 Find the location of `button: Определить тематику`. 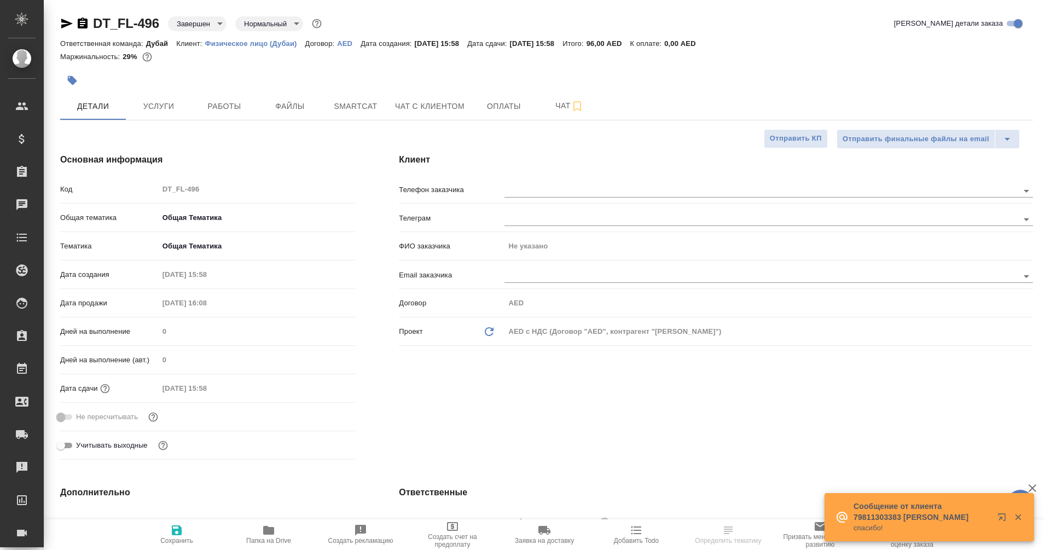

button: Определить тематику is located at coordinates (728, 535).